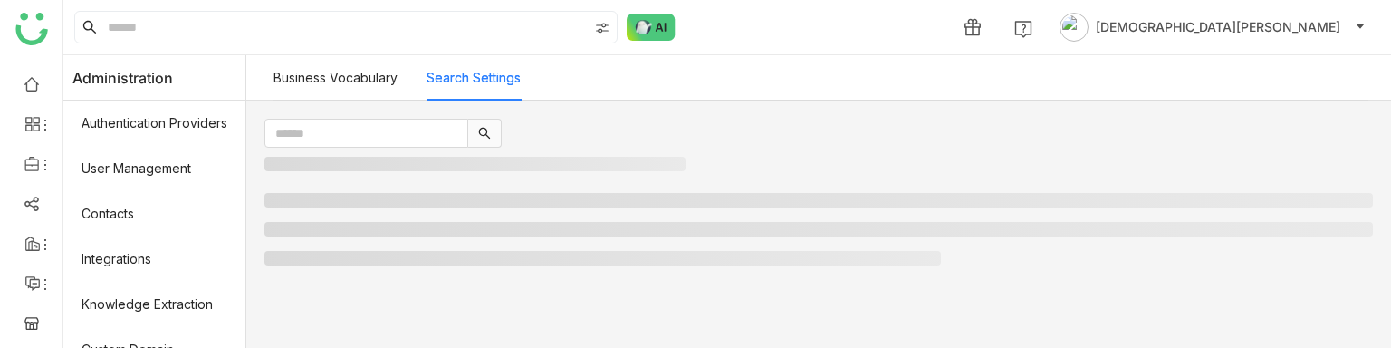 The height and width of the screenshot is (348, 1391). I want to click on a: Search Settings, so click(474, 77).